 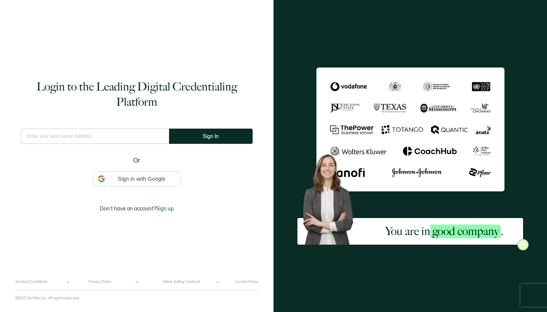 I want to click on a: Cookie Policy, so click(x=247, y=282).